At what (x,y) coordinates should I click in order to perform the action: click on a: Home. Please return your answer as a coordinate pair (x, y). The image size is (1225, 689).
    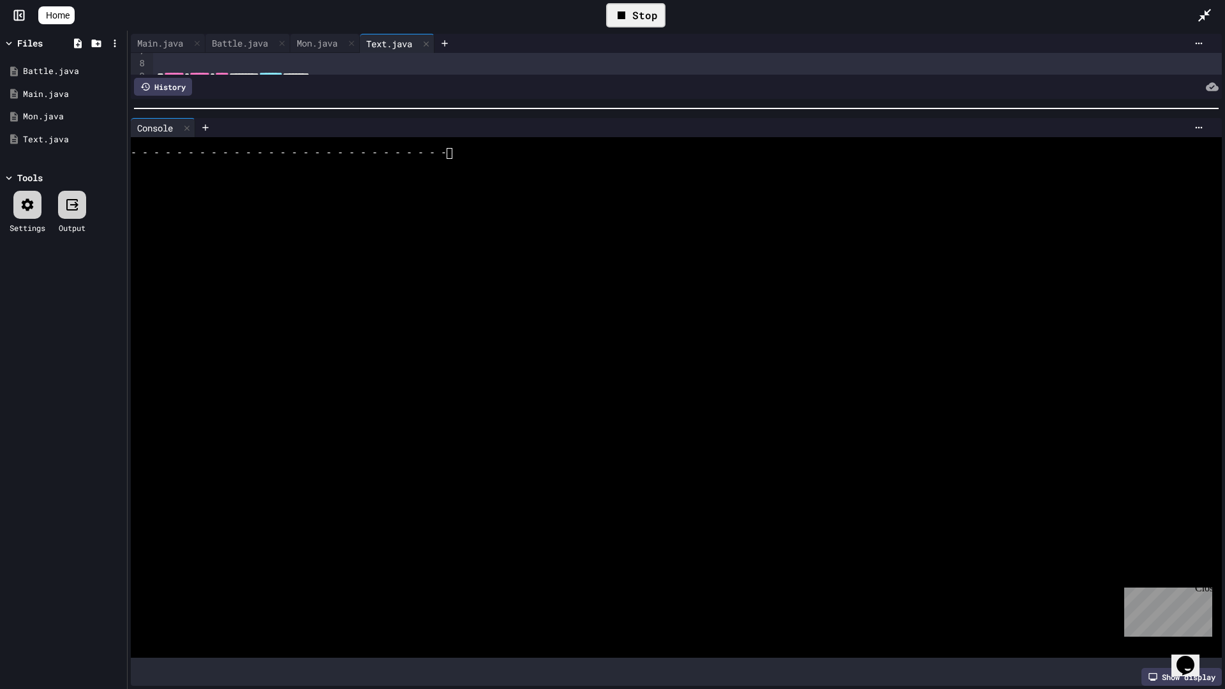
    Looking at the image, I should click on (56, 15).